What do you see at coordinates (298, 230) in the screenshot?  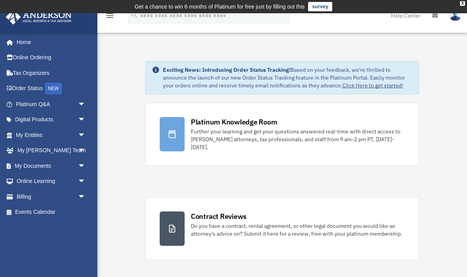 I see `div: Do you have a contract, rental agreement, or other legal document you would like an attorney's ad...` at bounding box center [298, 230].